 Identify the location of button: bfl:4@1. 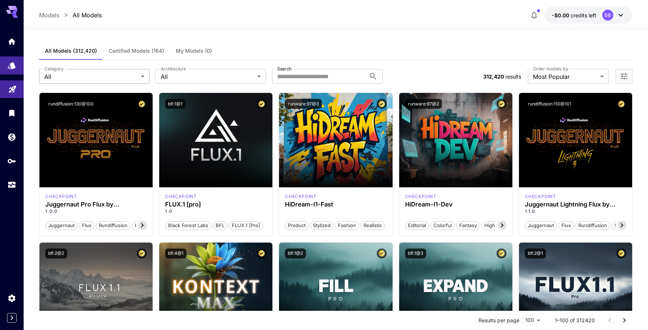
(176, 253).